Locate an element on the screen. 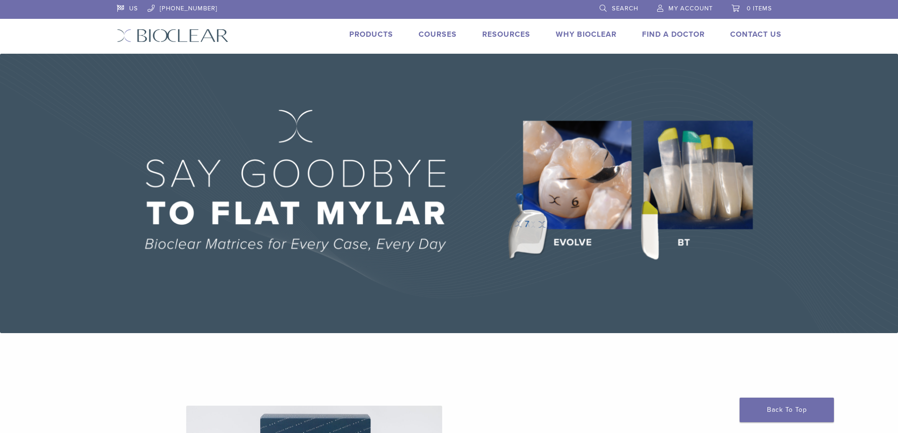  span: My Account is located at coordinates (691, 8).